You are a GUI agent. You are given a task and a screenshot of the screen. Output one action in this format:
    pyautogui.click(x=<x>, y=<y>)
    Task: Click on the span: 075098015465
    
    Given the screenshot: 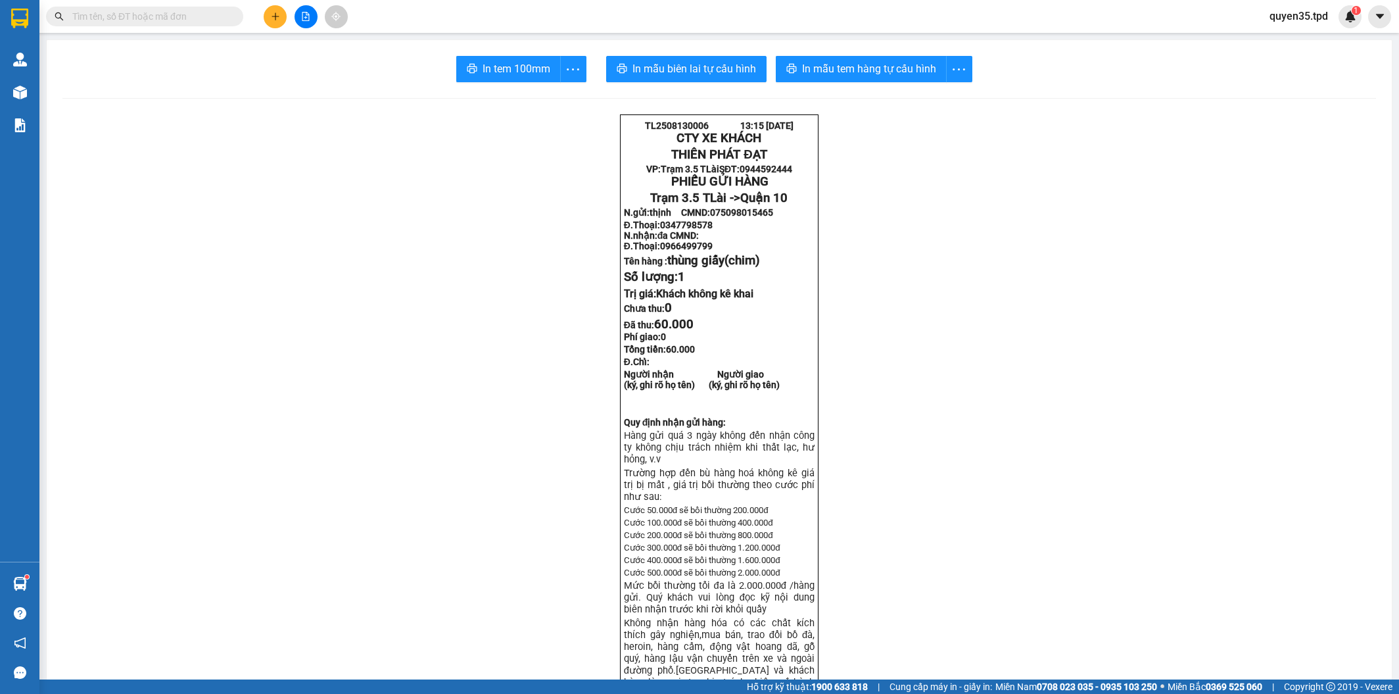 What is the action you would take?
    pyautogui.click(x=742, y=212)
    